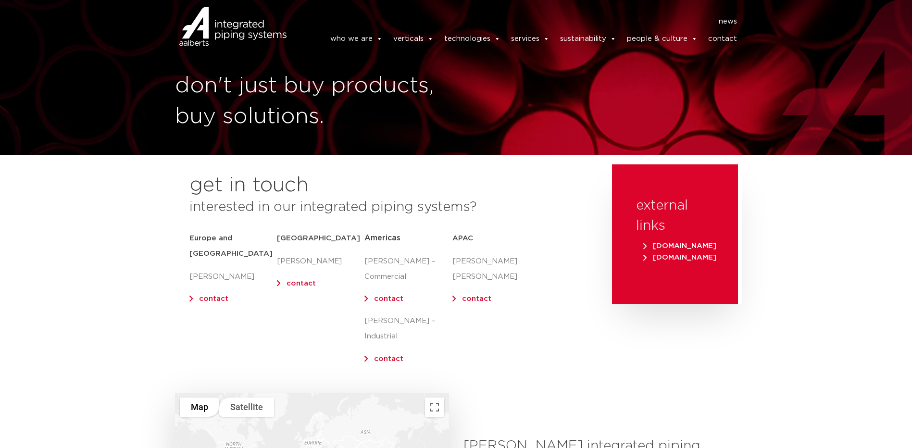 This screenshot has height=448, width=912. I want to click on h3: external links, so click(675, 216).